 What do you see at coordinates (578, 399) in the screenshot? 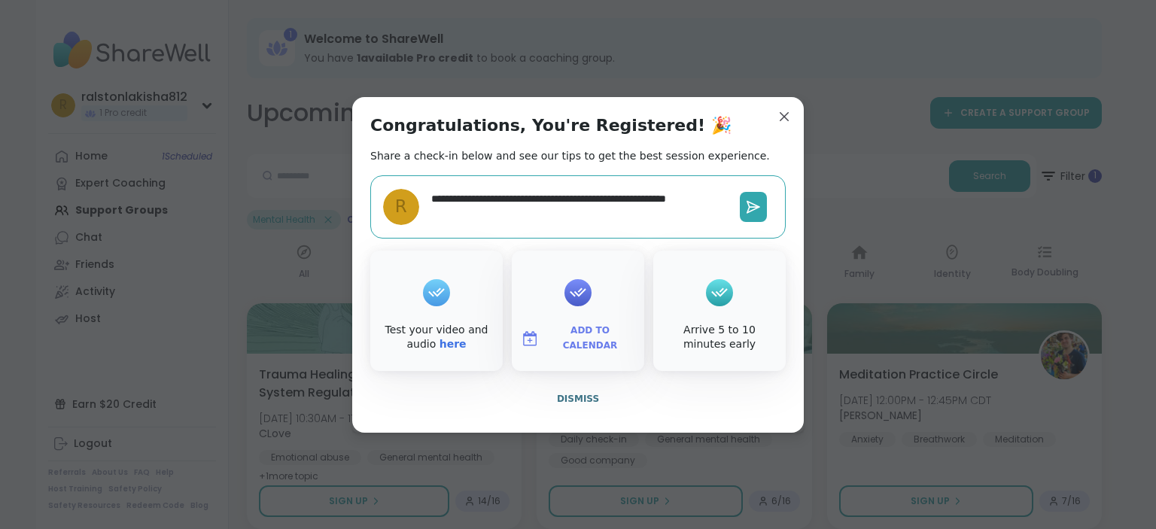
I see `button: Dismiss` at bounding box center [578, 399].